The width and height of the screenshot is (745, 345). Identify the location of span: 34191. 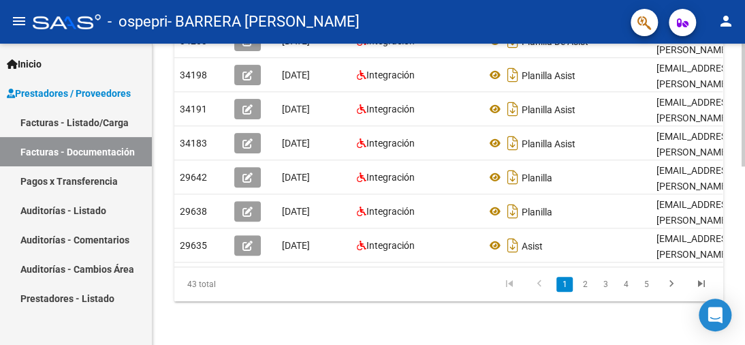
(193, 109).